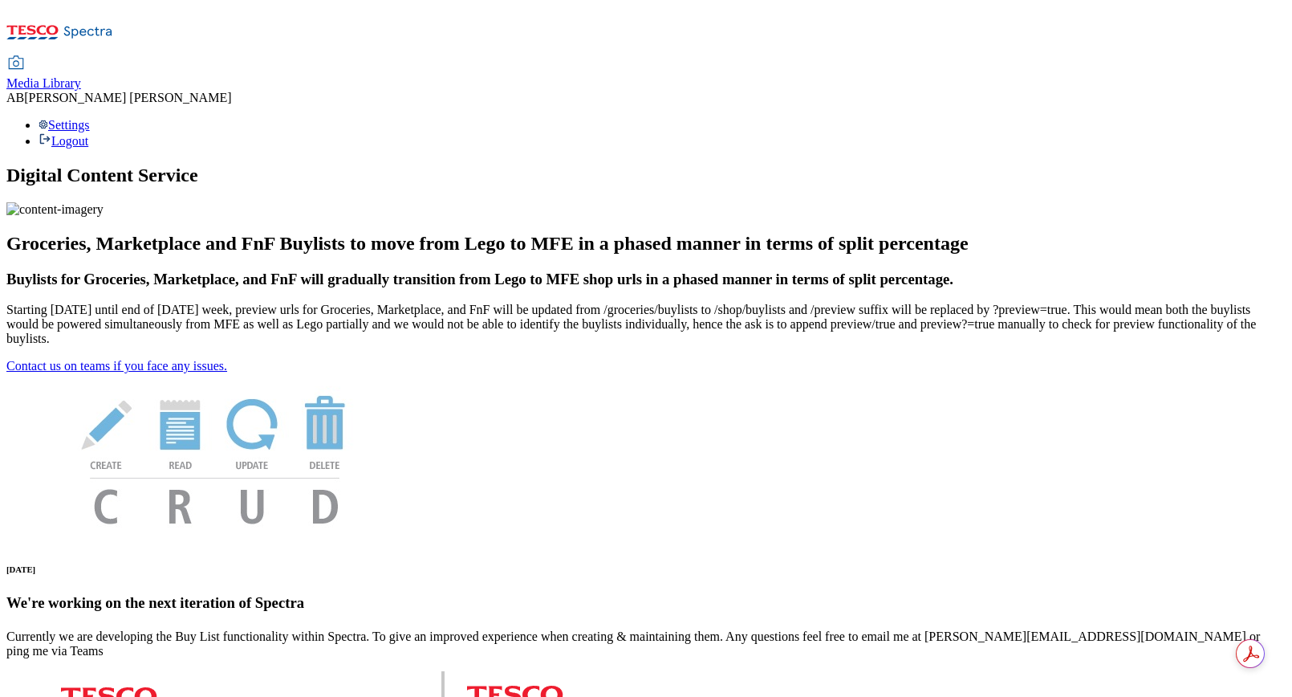 The height and width of the screenshot is (697, 1292). I want to click on h3: We're working on the next iteration of Spectra, so click(646, 603).